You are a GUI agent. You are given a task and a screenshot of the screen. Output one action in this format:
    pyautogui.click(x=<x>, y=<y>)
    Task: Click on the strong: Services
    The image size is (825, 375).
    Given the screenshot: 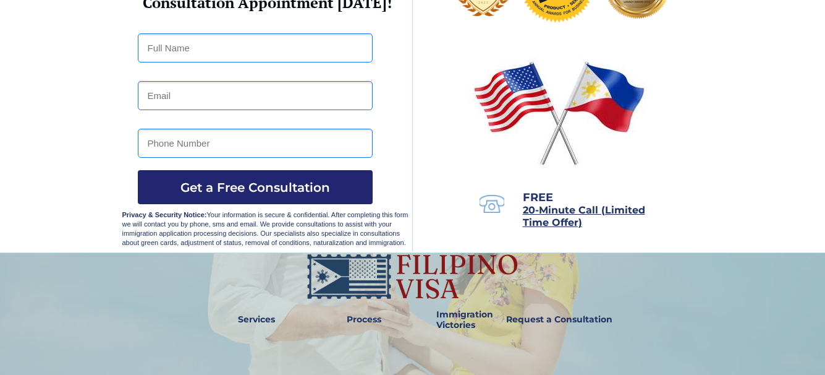 What is the action you would take?
    pyautogui.click(x=256, y=319)
    